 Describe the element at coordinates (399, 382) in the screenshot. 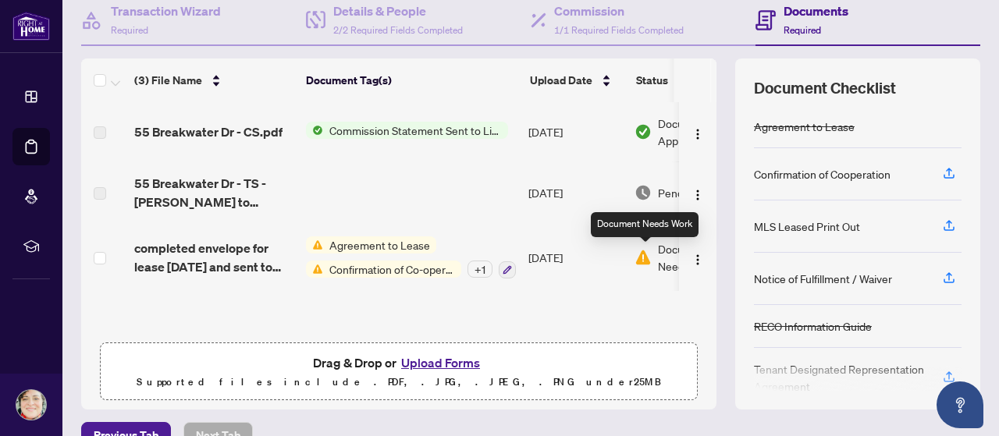

I see `p: Supported files include .PDF, .JPG, .JPEG, .PNG under 25 MB` at that location.